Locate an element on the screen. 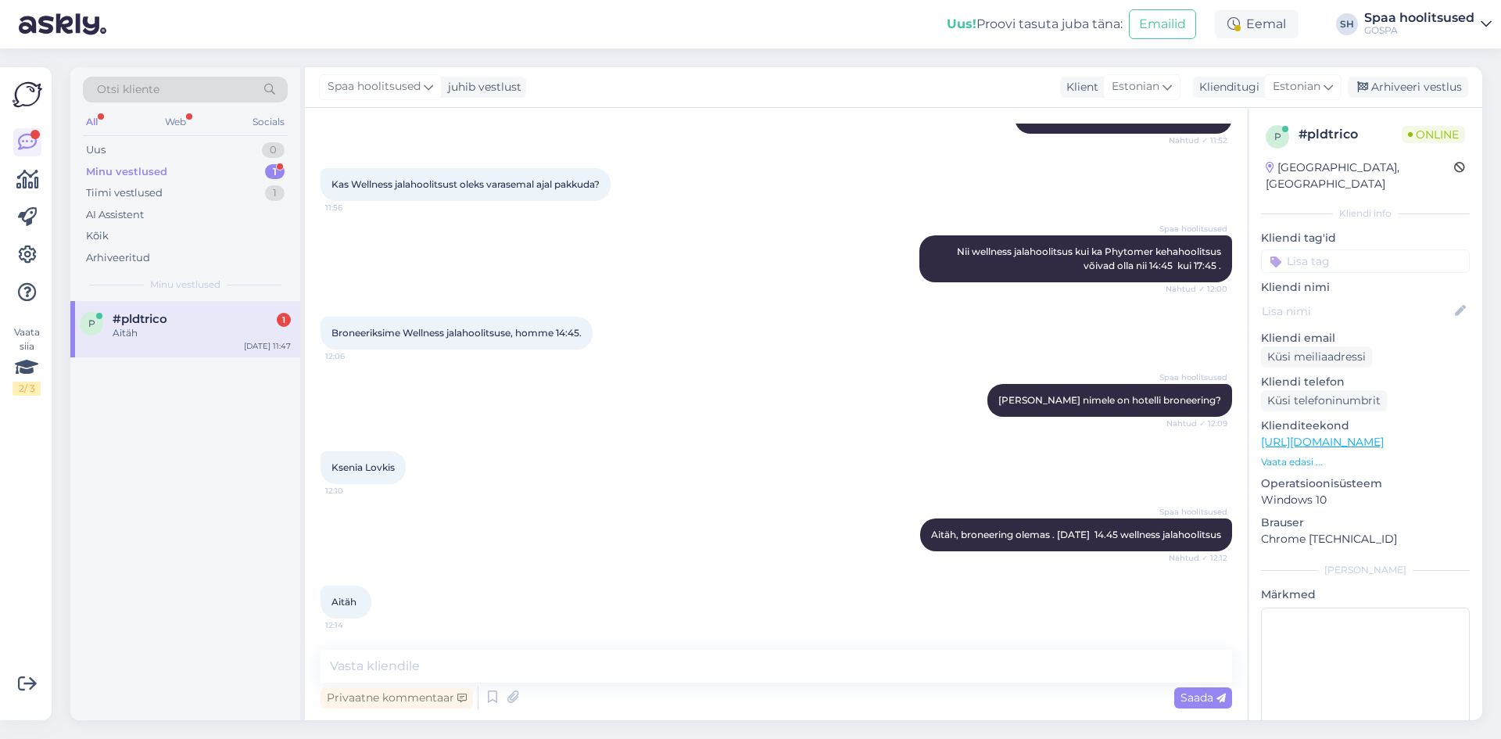  span: 12:14 is located at coordinates (354, 625).